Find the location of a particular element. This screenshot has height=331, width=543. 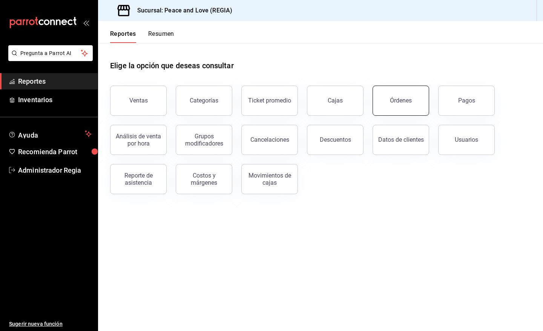

button: Resumen is located at coordinates (161, 37).